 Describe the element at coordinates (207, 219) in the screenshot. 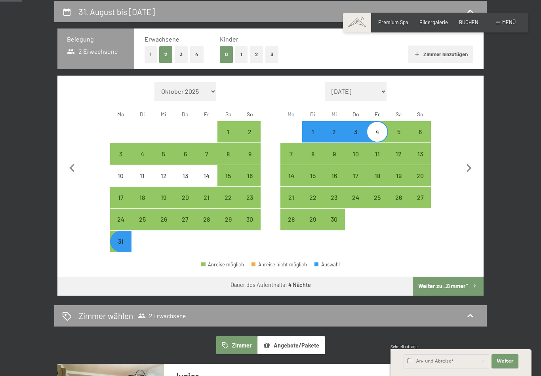

I see `div: Fri Aug 28 2026` at that location.